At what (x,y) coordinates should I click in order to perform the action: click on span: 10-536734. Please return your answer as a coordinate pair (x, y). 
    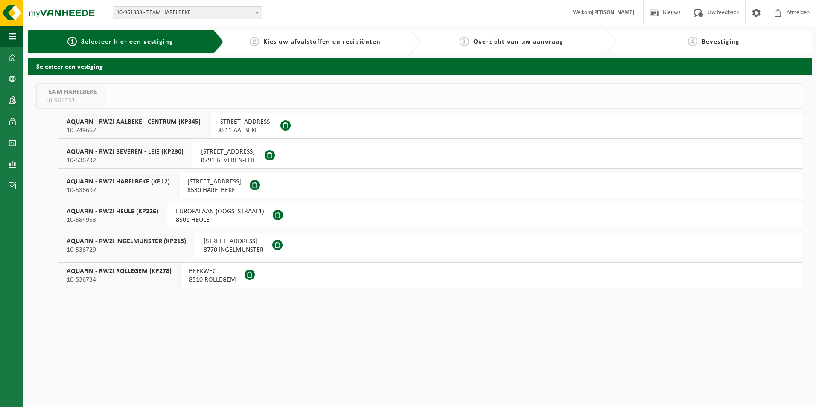
    Looking at the image, I should click on (119, 280).